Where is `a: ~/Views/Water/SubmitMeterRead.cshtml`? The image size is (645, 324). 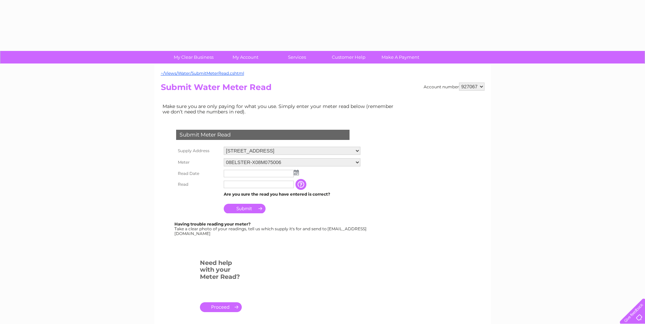
a: ~/Views/Water/SubmitMeterRead.cshtml is located at coordinates (202, 73).